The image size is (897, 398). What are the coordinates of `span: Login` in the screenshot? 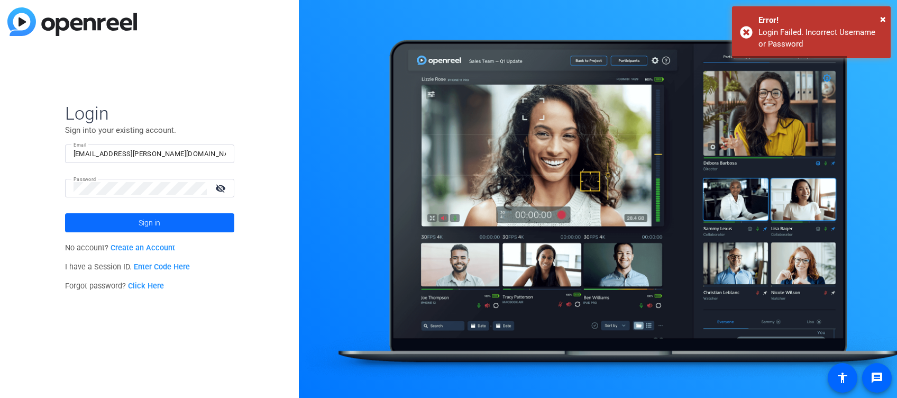 It's located at (150, 113).